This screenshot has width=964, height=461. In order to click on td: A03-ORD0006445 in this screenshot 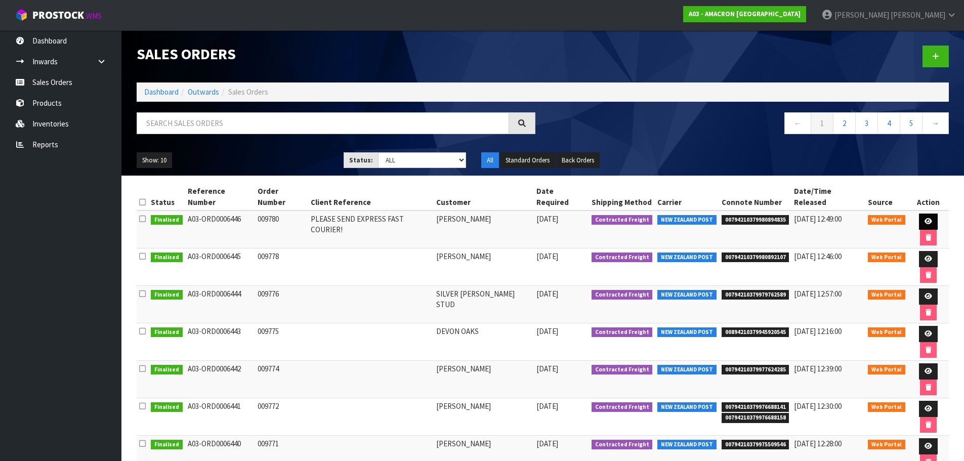, I will do `click(220, 267)`.